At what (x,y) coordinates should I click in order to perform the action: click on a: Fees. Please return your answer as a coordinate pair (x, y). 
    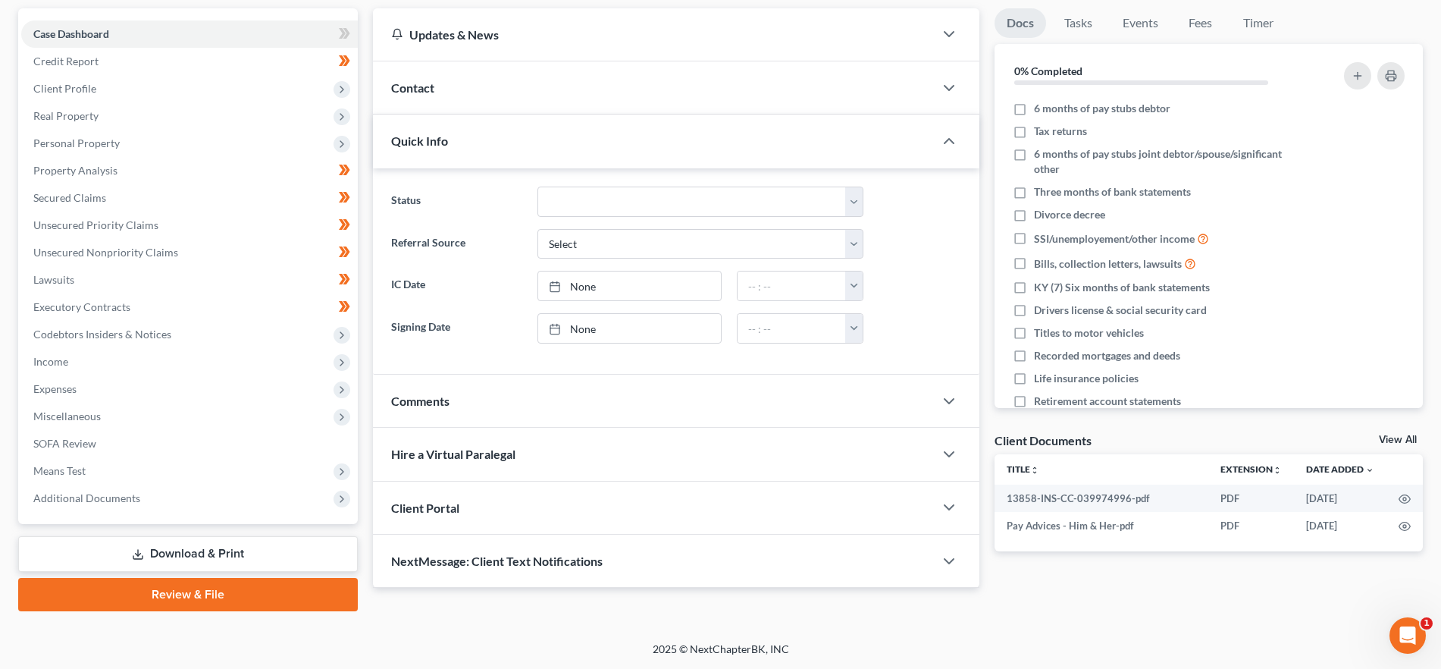
    Looking at the image, I should click on (1201, 23).